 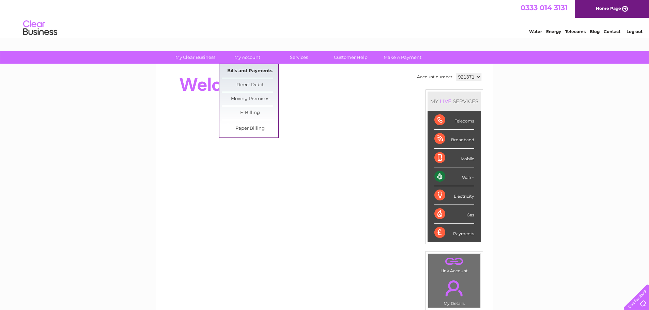 What do you see at coordinates (250, 129) in the screenshot?
I see `a: Paper Billing` at bounding box center [250, 129].